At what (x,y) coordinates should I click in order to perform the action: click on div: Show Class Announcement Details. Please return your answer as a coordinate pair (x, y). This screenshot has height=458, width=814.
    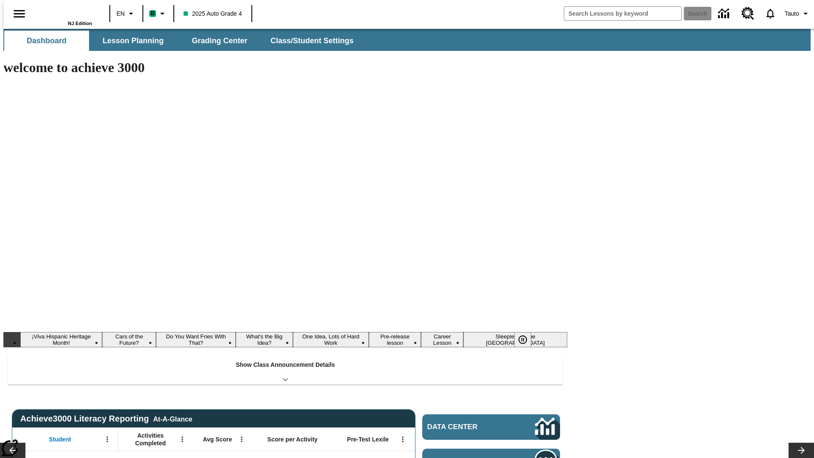
    Looking at the image, I should click on (285, 369).